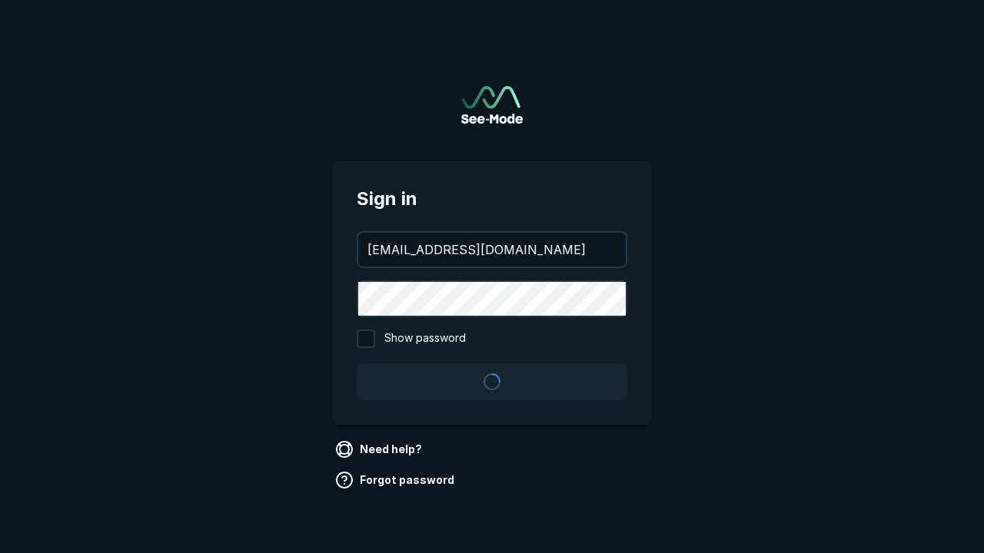 The height and width of the screenshot is (553, 984). Describe the element at coordinates (492, 105) in the screenshot. I see `img: See-Mode Logo` at that location.